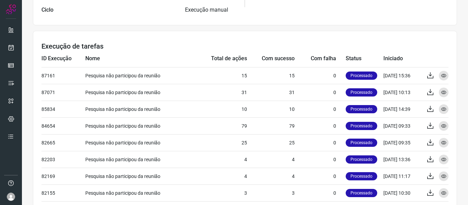  I want to click on td: ID Execução, so click(63, 59).